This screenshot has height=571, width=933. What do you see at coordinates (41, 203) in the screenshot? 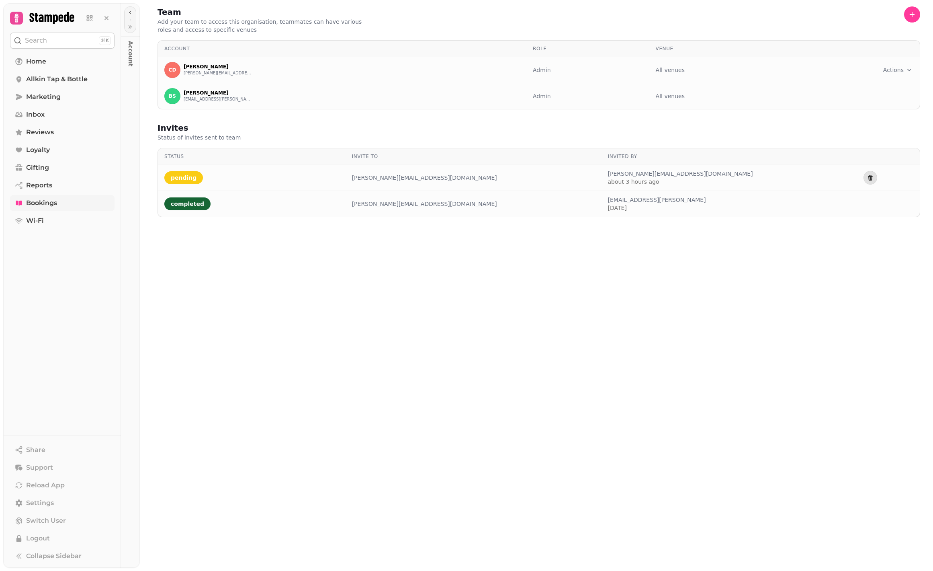
I see `span: Bookings` at bounding box center [41, 203].